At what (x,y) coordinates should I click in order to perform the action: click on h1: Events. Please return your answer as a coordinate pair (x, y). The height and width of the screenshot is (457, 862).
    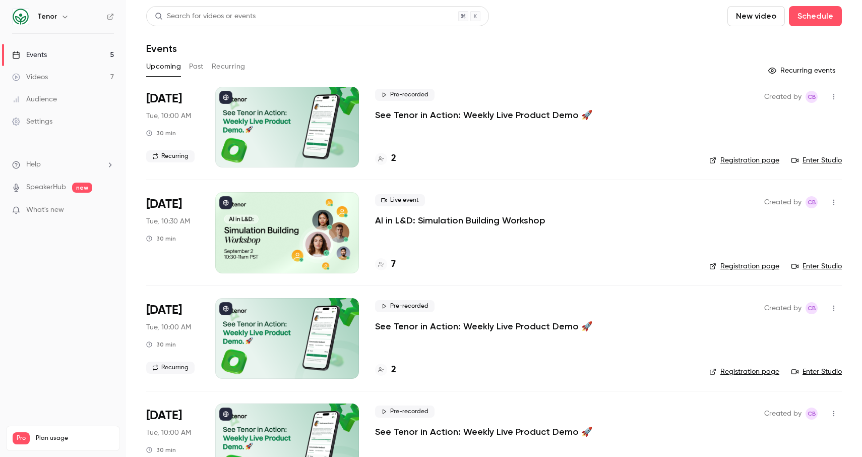
    Looking at the image, I should click on (161, 48).